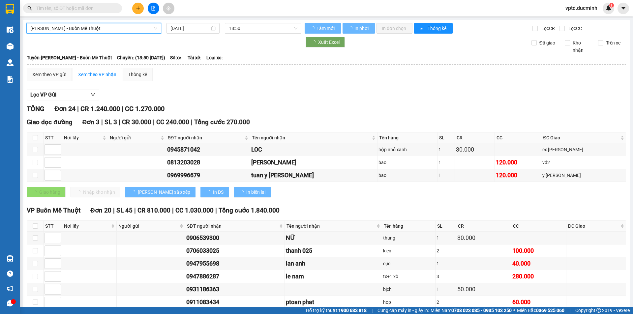 The width and height of the screenshot is (633, 314). What do you see at coordinates (323, 28) in the screenshot?
I see `button: Làm mới` at bounding box center [323, 28].